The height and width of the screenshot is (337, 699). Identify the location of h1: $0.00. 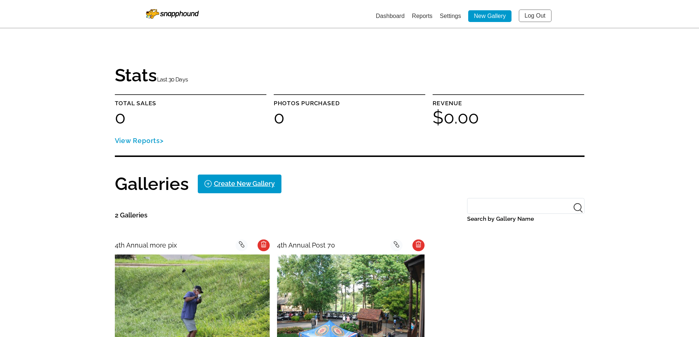
(508, 117).